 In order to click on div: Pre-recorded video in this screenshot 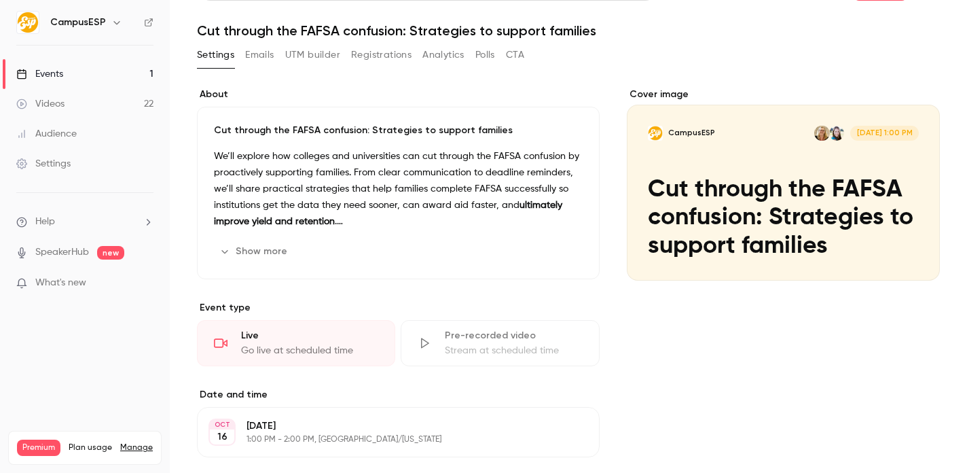, I will do `click(513, 335)`.